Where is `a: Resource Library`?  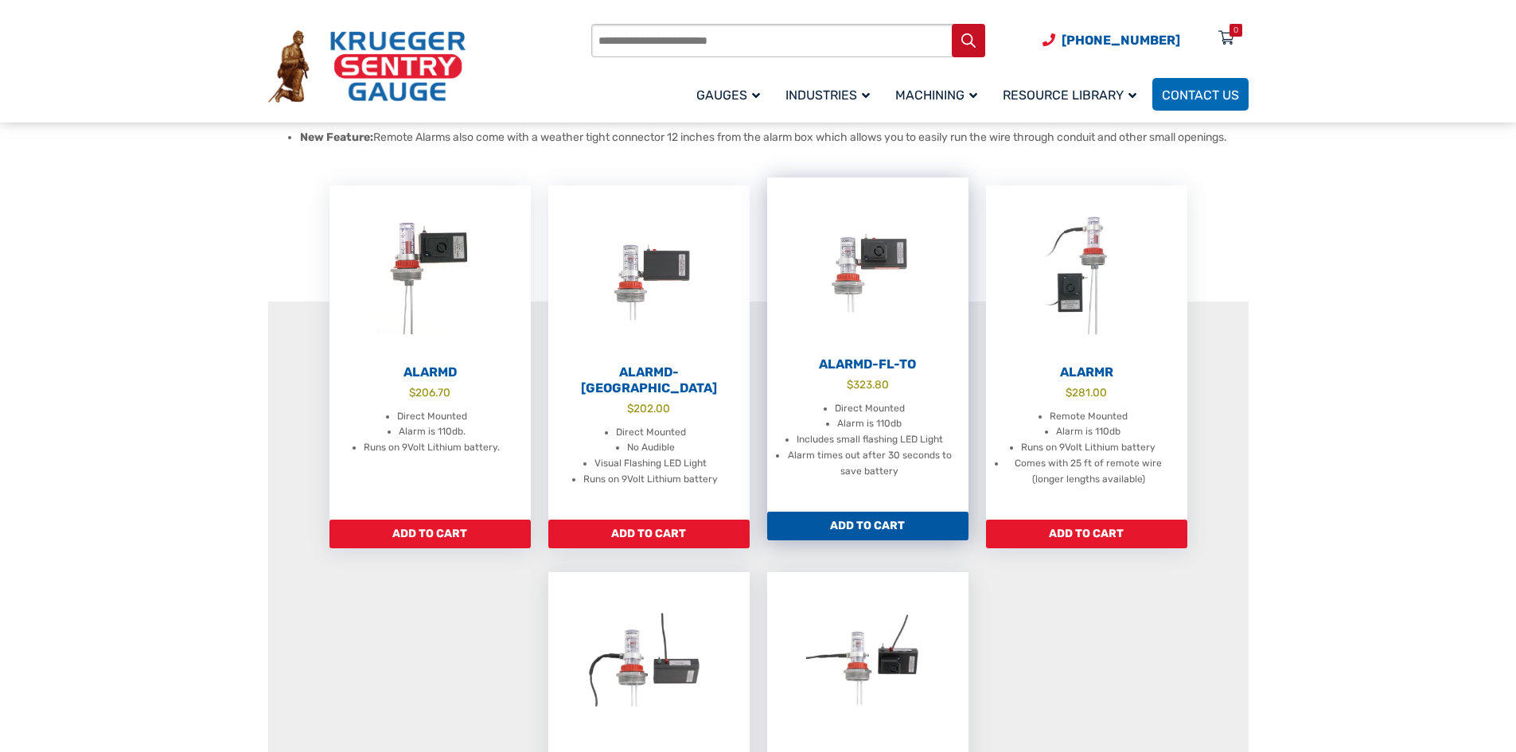 a: Resource Library is located at coordinates (1073, 94).